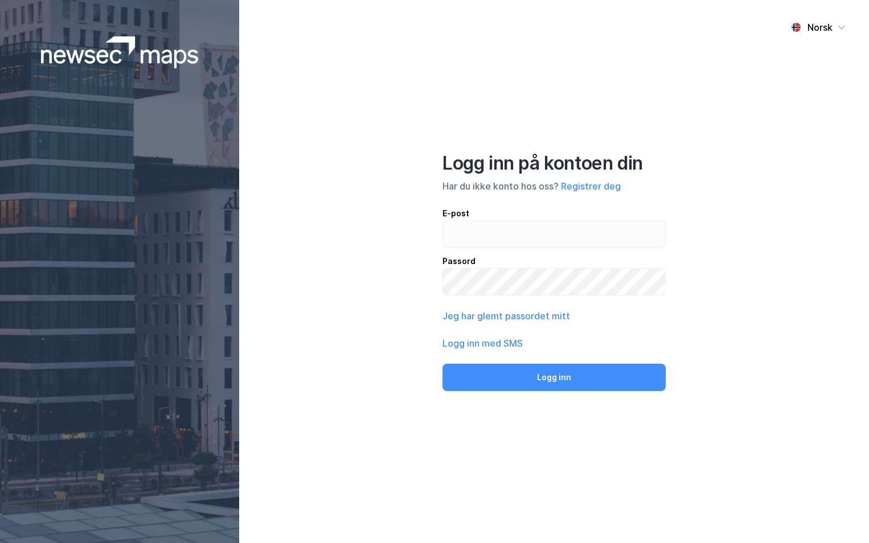  I want to click on img: logoWhite.bf58a803f64e89776f2b079ca2356427.svg, so click(120, 52).